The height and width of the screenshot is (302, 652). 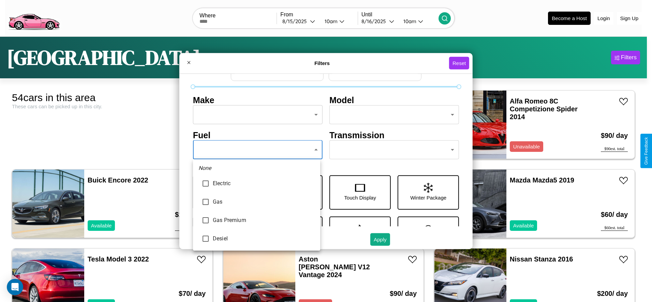 What do you see at coordinates (264, 239) in the screenshot?
I see `span: Desiel` at bounding box center [264, 239].